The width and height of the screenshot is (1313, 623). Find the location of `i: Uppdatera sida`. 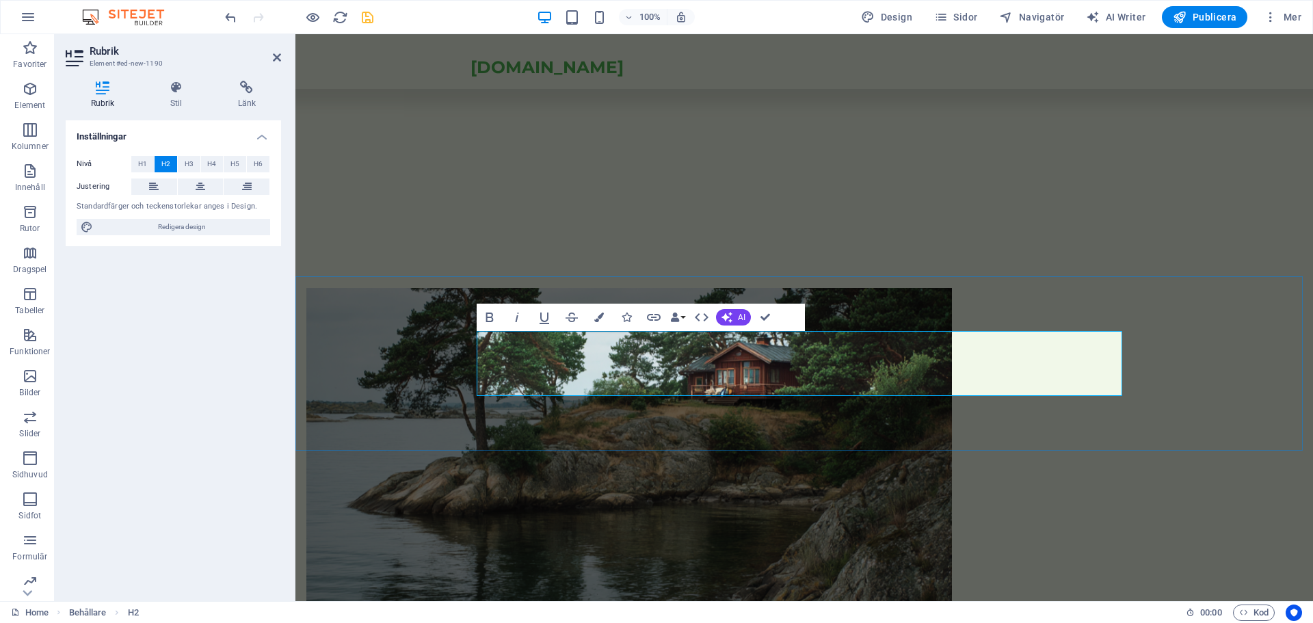

i: Uppdatera sida is located at coordinates (340, 17).